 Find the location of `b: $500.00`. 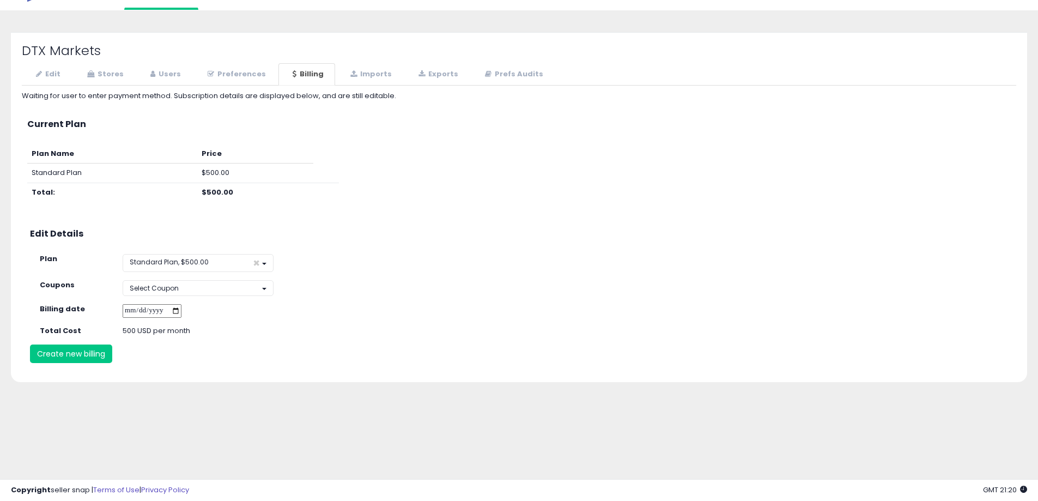

b: $500.00 is located at coordinates (217, 192).